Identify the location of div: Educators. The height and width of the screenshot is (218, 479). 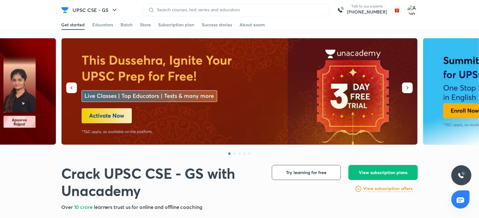
(103, 25).